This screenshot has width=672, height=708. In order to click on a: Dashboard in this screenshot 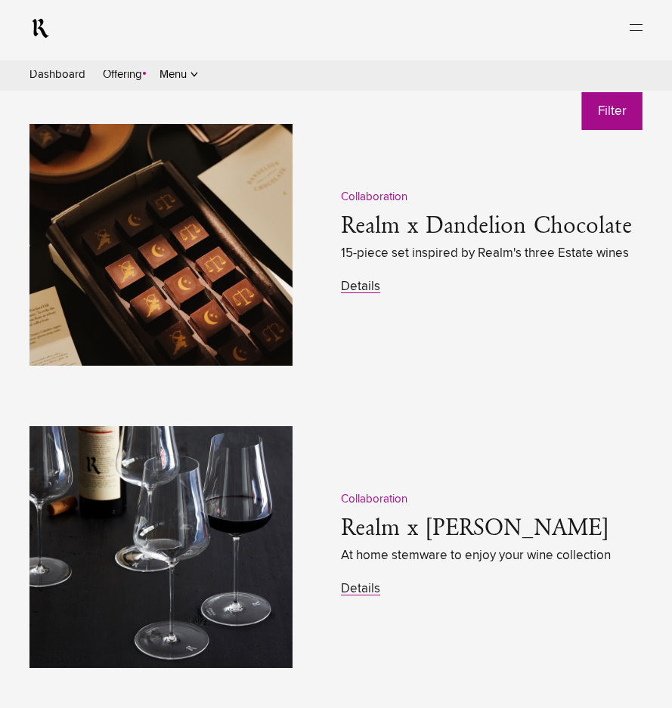, I will do `click(57, 74)`.